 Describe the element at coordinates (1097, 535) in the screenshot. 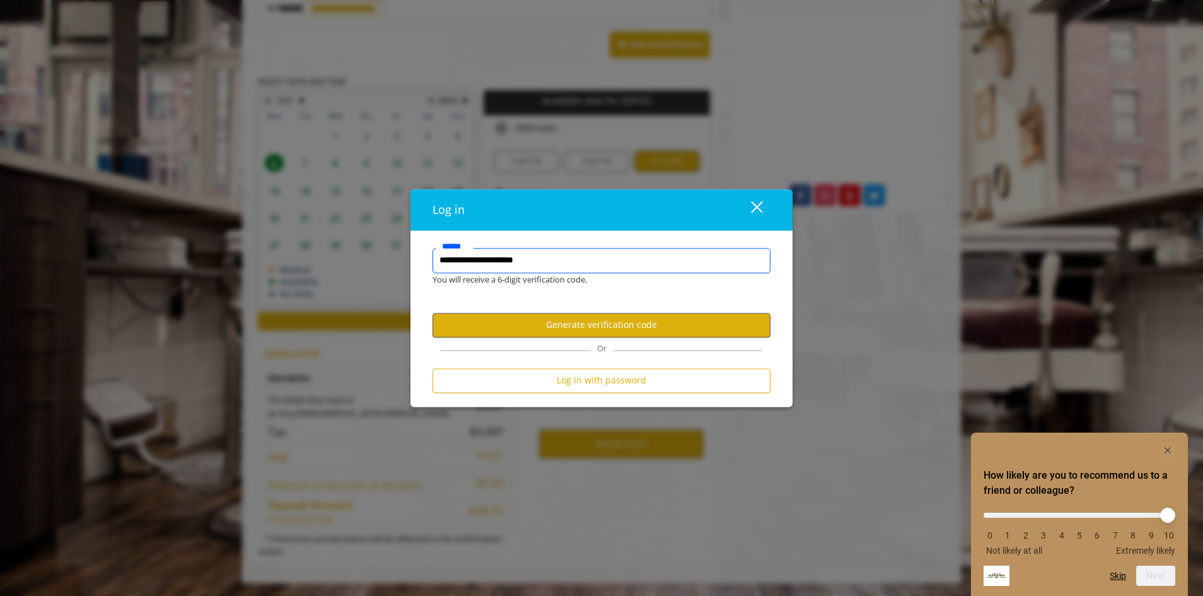

I see `li: 6` at that location.